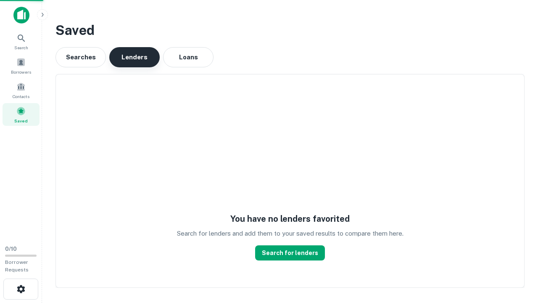 This screenshot has width=538, height=303. What do you see at coordinates (21, 47) in the screenshot?
I see `span: Search` at bounding box center [21, 47].